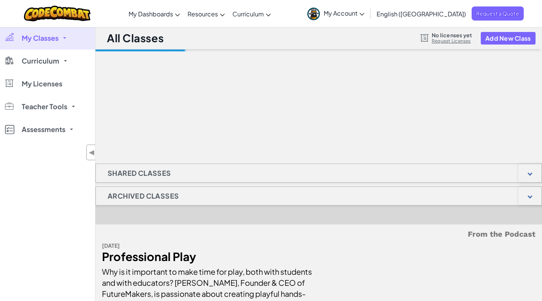 The height and width of the screenshot is (301, 542). I want to click on a: Request Licenses, so click(452, 41).